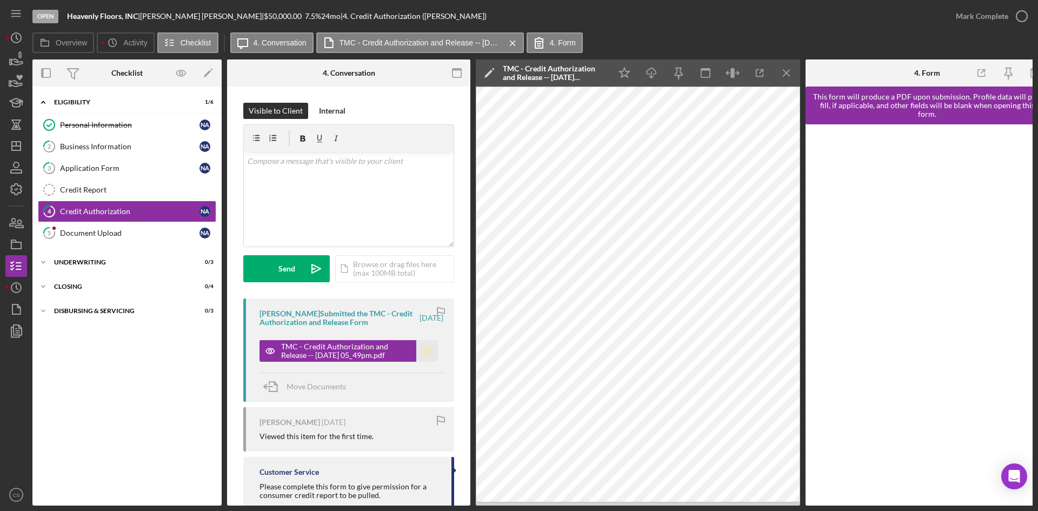 The width and height of the screenshot is (1038, 511). I want to click on div: $50,000.00, so click(284, 16).